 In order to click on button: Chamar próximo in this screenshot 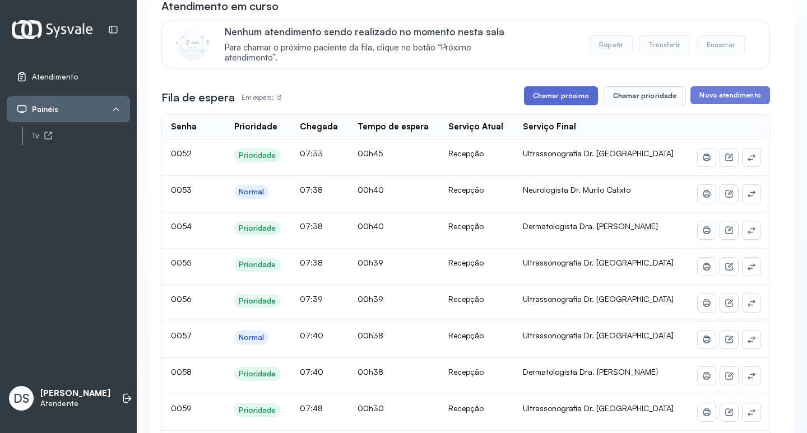, I will do `click(561, 96)`.